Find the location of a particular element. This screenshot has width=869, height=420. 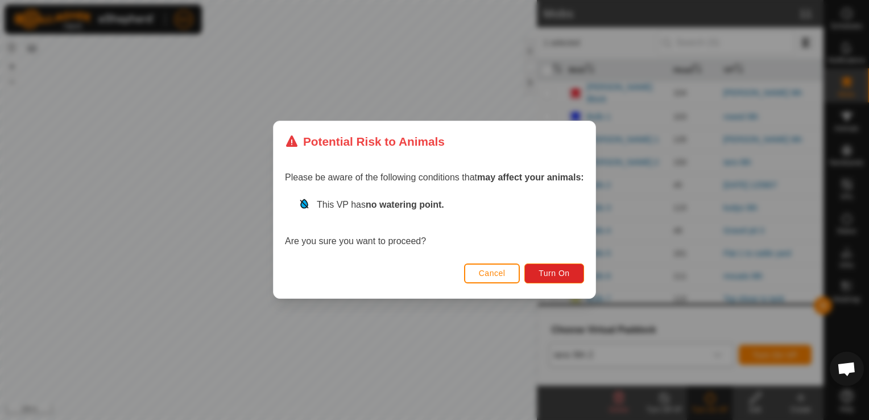

span: Please be aware of the following conditions that is located at coordinates (434, 177).